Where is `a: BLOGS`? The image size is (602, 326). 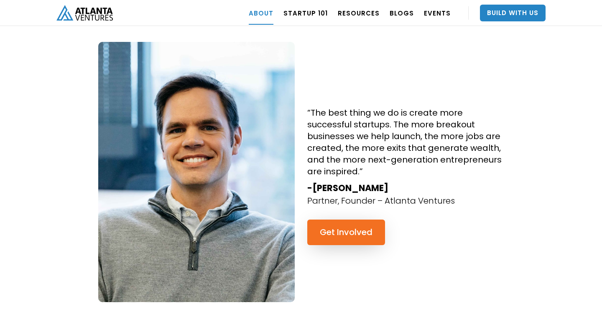
a: BLOGS is located at coordinates (402, 13).